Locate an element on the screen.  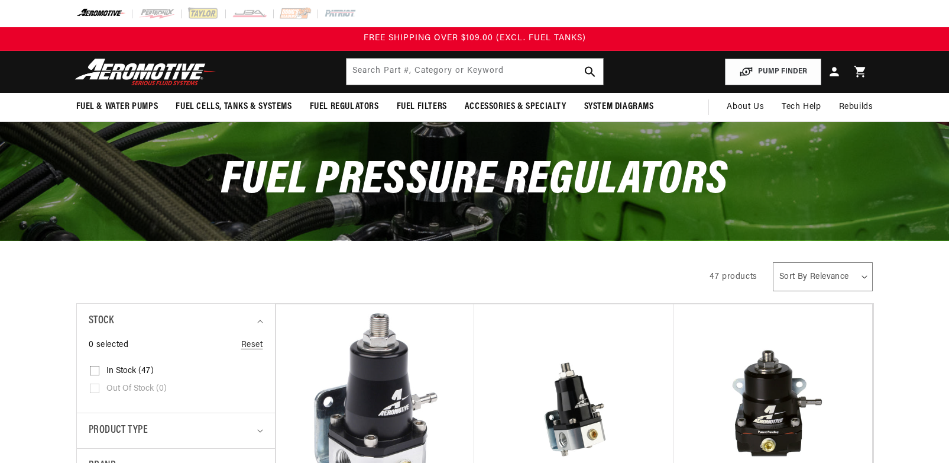
span: Accessories & Specialty is located at coordinates (516, 106).